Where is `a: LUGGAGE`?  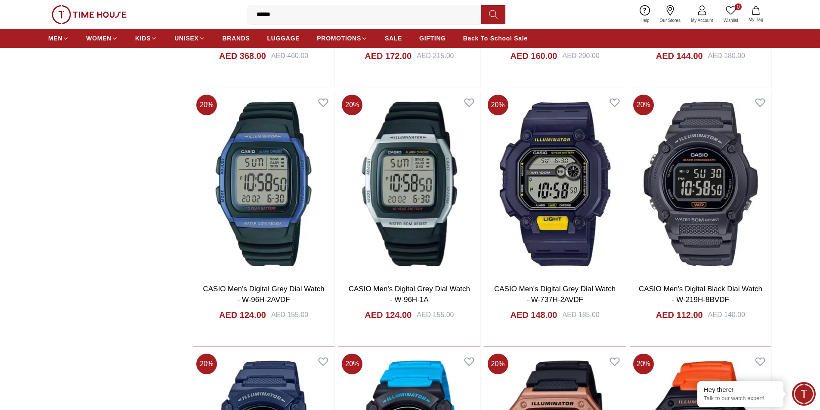 a: LUGGAGE is located at coordinates (284, 38).